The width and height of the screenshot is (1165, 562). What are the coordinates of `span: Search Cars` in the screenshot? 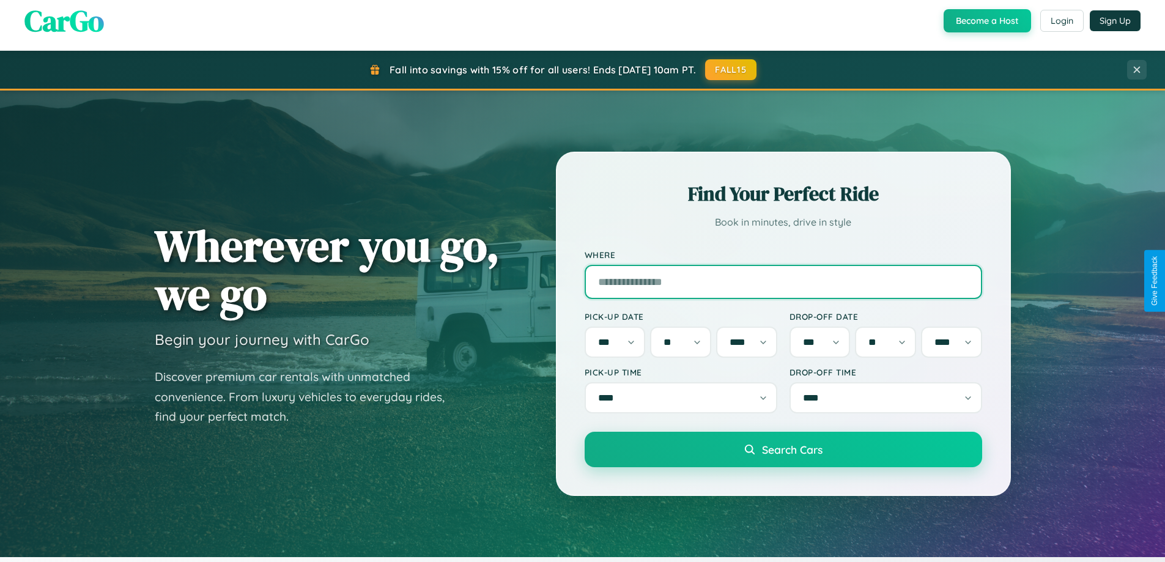 It's located at (792, 450).